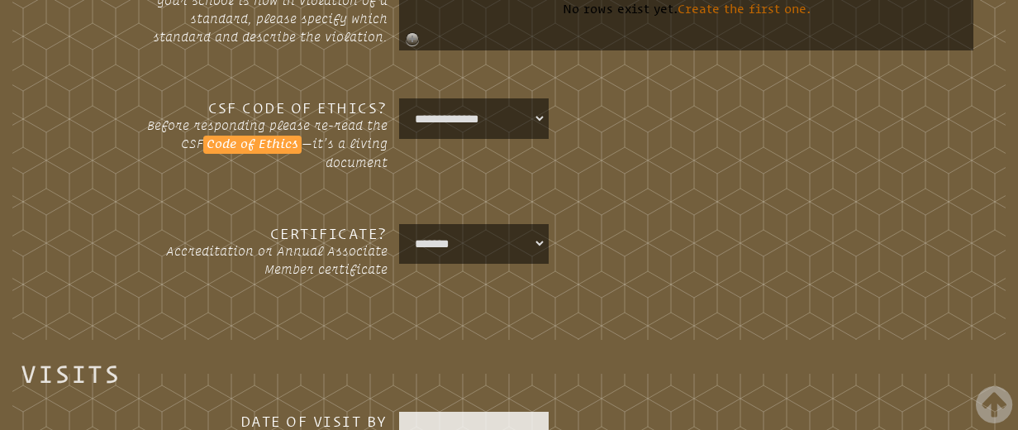 This screenshot has width=1018, height=430. What do you see at coordinates (265, 144) in the screenshot?
I see `p: Before responding please re-read the CSF —it’s a living document` at bounding box center [265, 144].